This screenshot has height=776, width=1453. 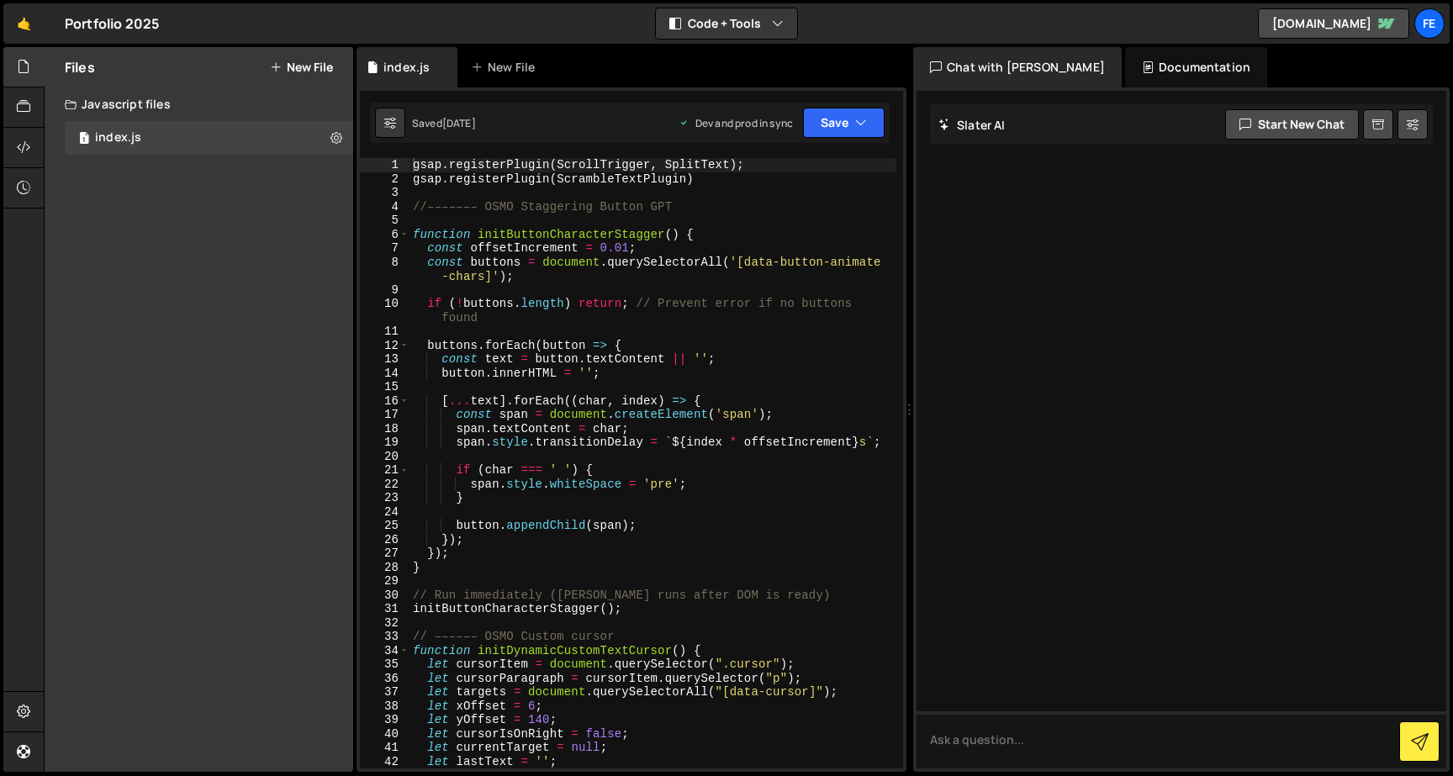 What do you see at coordinates (972, 124) in the screenshot?
I see `h2: Slater AI` at bounding box center [972, 124].